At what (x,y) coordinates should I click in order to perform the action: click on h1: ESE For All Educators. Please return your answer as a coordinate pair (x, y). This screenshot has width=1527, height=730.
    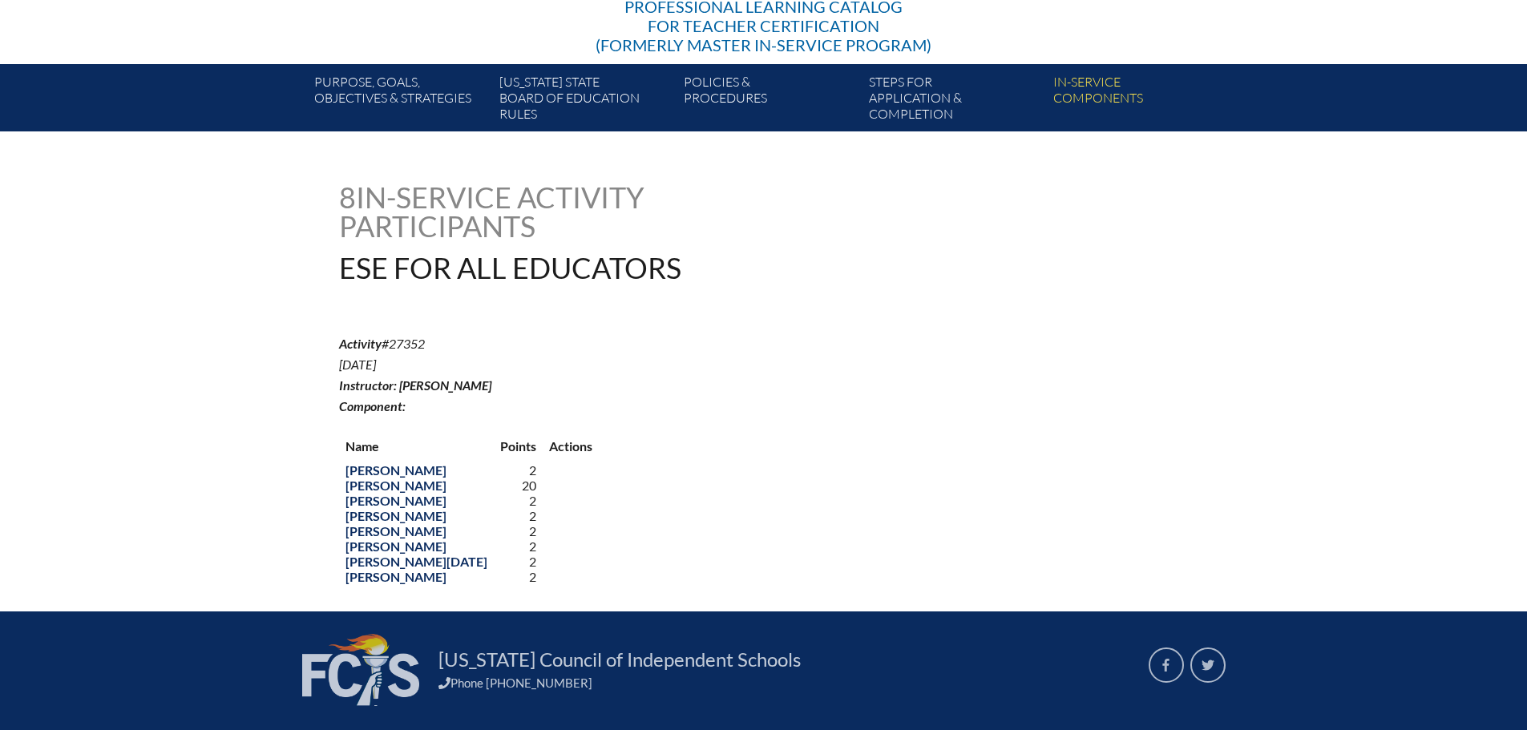
    Looking at the image, I should click on (602, 268).